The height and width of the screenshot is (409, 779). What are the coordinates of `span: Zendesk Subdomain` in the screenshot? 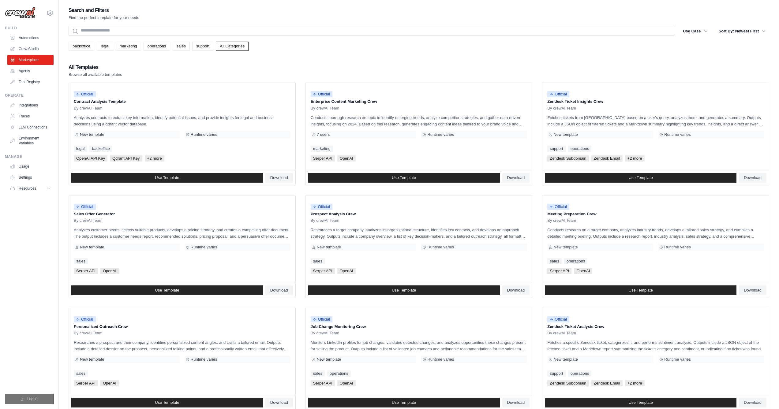 It's located at (568, 159).